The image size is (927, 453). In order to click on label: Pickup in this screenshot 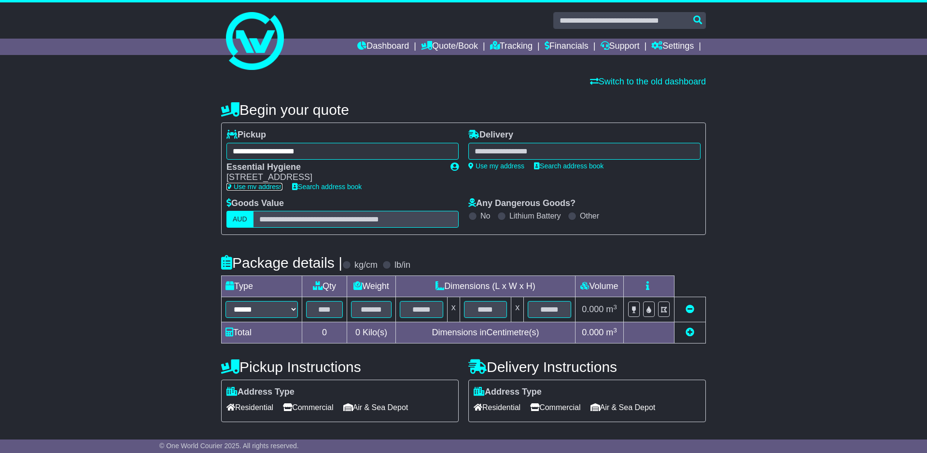, I will do `click(246, 135)`.